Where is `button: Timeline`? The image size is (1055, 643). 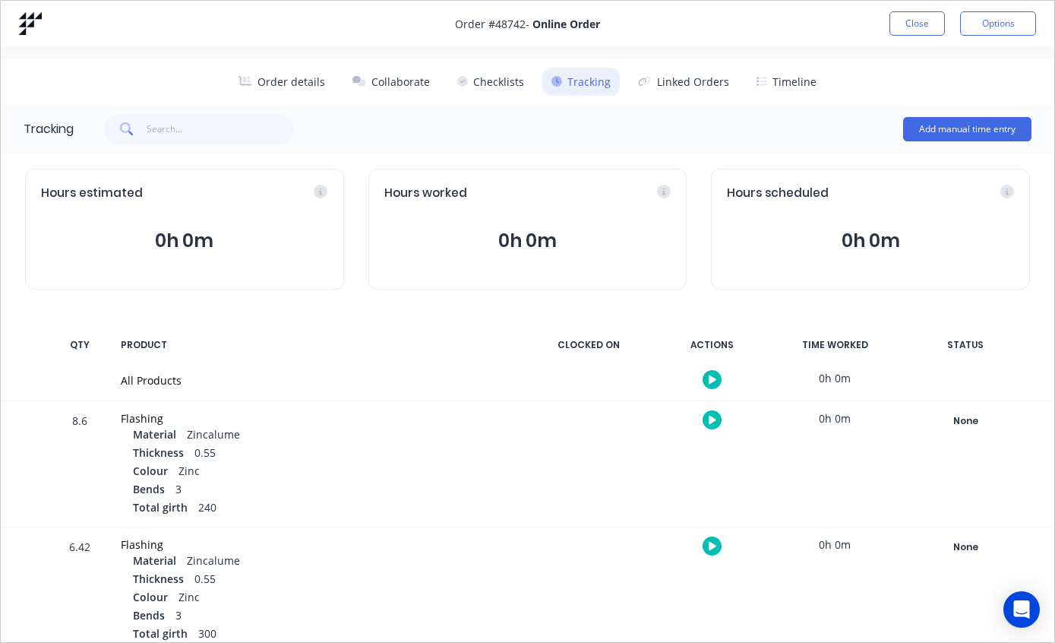 button: Timeline is located at coordinates (786, 81).